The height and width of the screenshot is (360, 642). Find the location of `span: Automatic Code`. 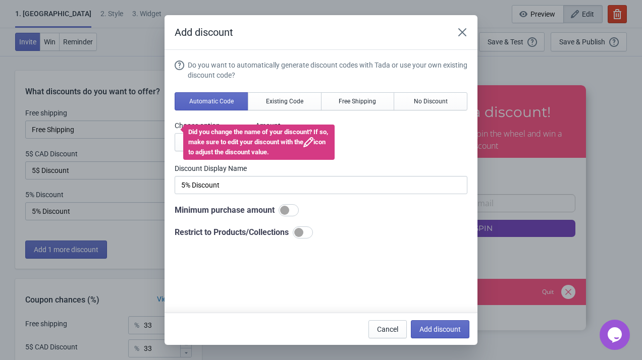

span: Automatic Code is located at coordinates (211, 101).